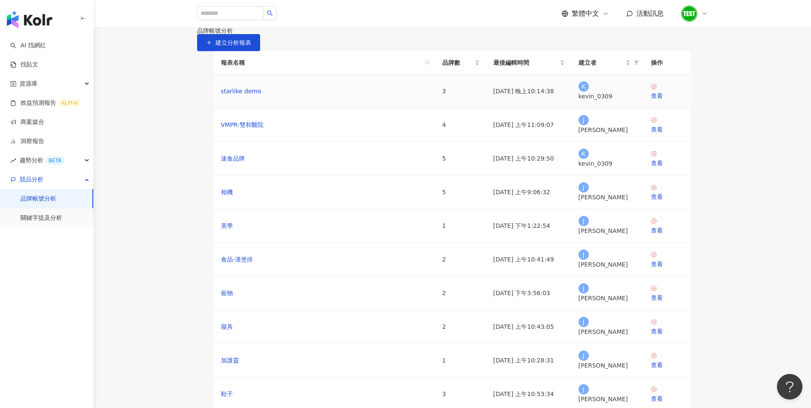 The image size is (811, 408). I want to click on a: 寢具, so click(227, 326).